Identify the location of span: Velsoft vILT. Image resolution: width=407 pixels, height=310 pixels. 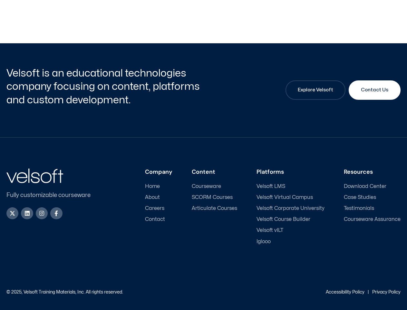
(270, 230).